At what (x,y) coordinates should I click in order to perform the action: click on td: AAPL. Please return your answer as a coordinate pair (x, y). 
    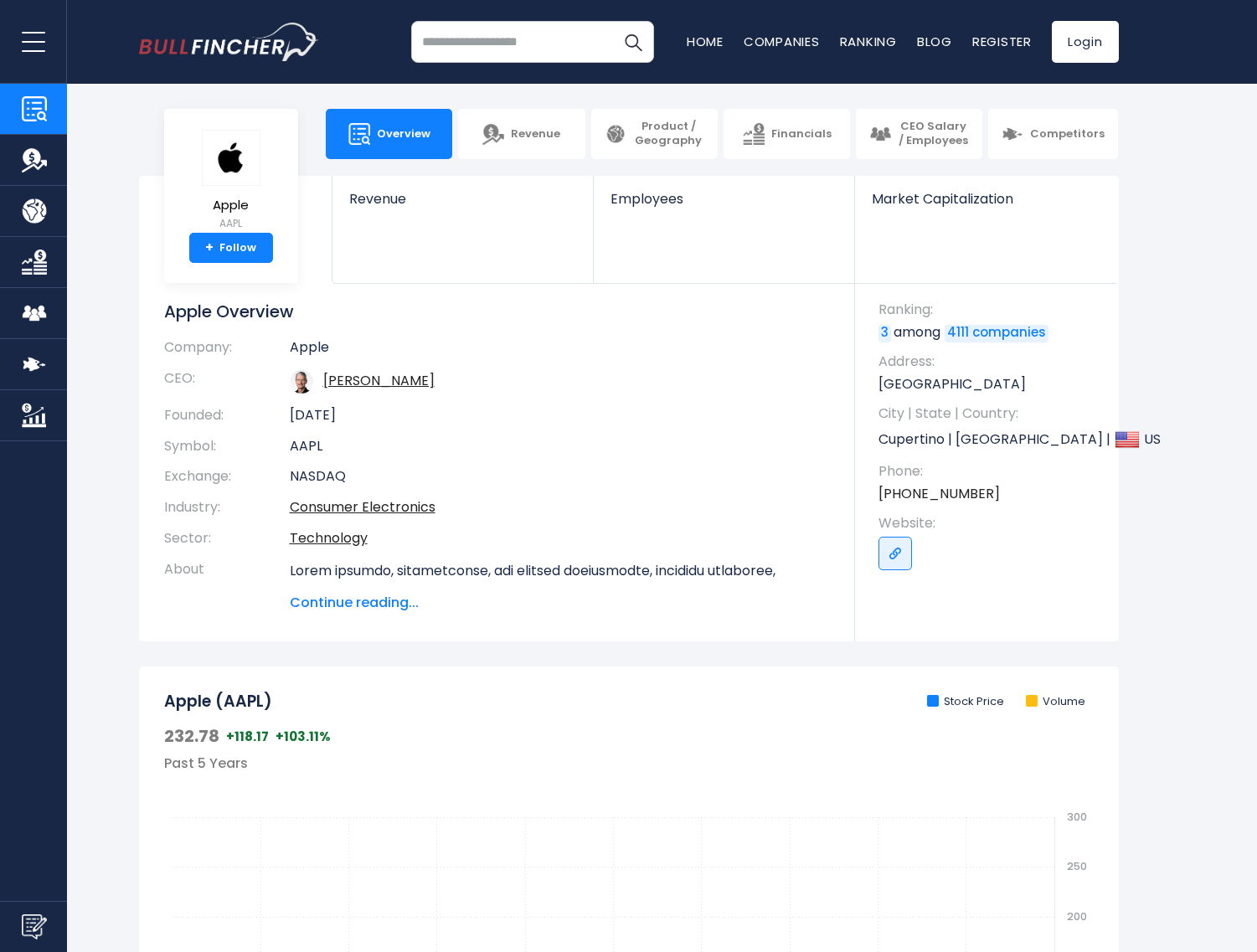
    Looking at the image, I should click on (559, 446).